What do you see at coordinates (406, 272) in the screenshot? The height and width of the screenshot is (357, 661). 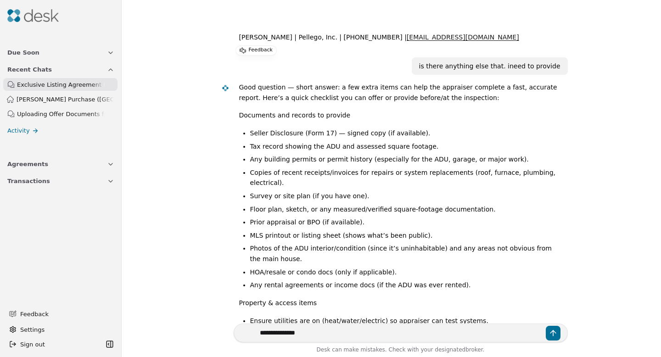 I see `li: HOA/resale or condo docs (only if applicable).` at bounding box center [406, 272].